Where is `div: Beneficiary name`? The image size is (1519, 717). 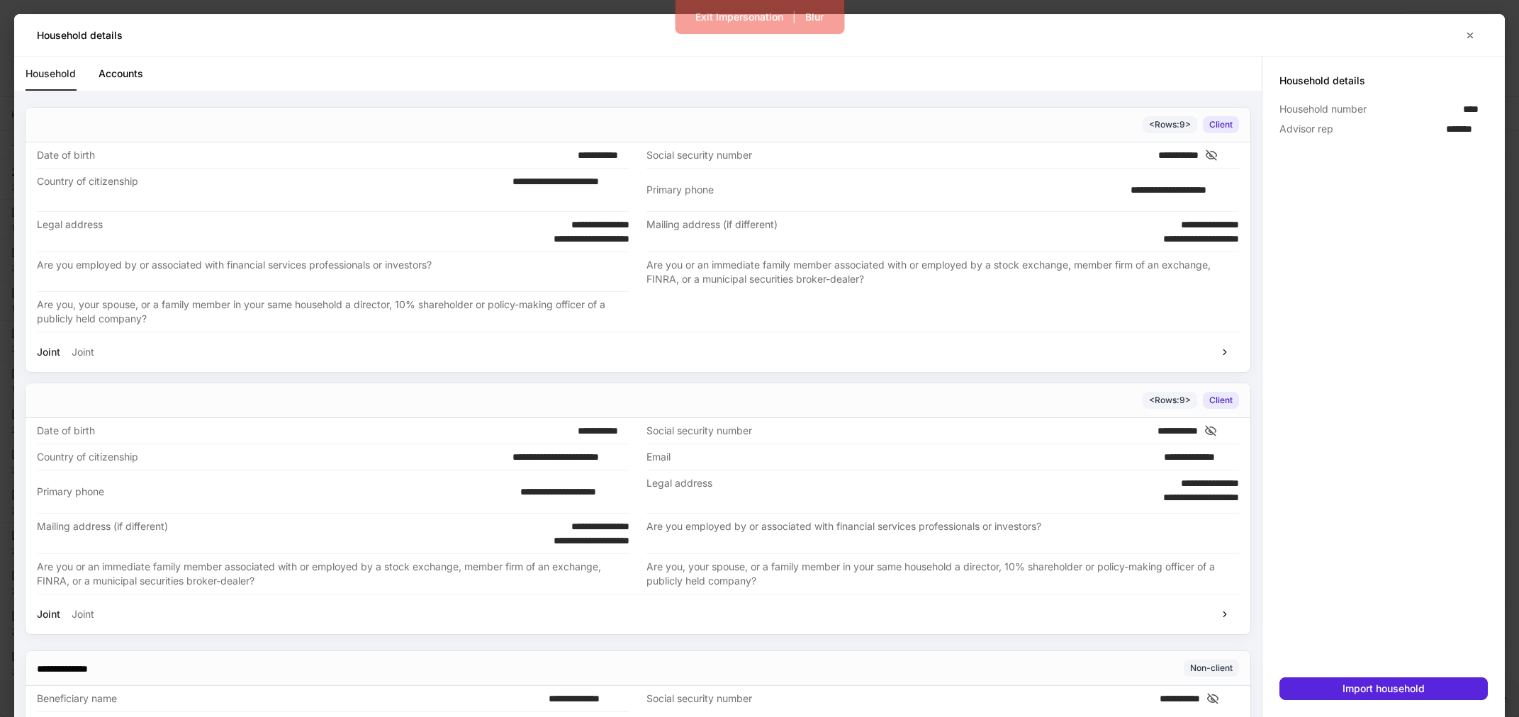
div: Beneficiary name is located at coordinates (289, 699).